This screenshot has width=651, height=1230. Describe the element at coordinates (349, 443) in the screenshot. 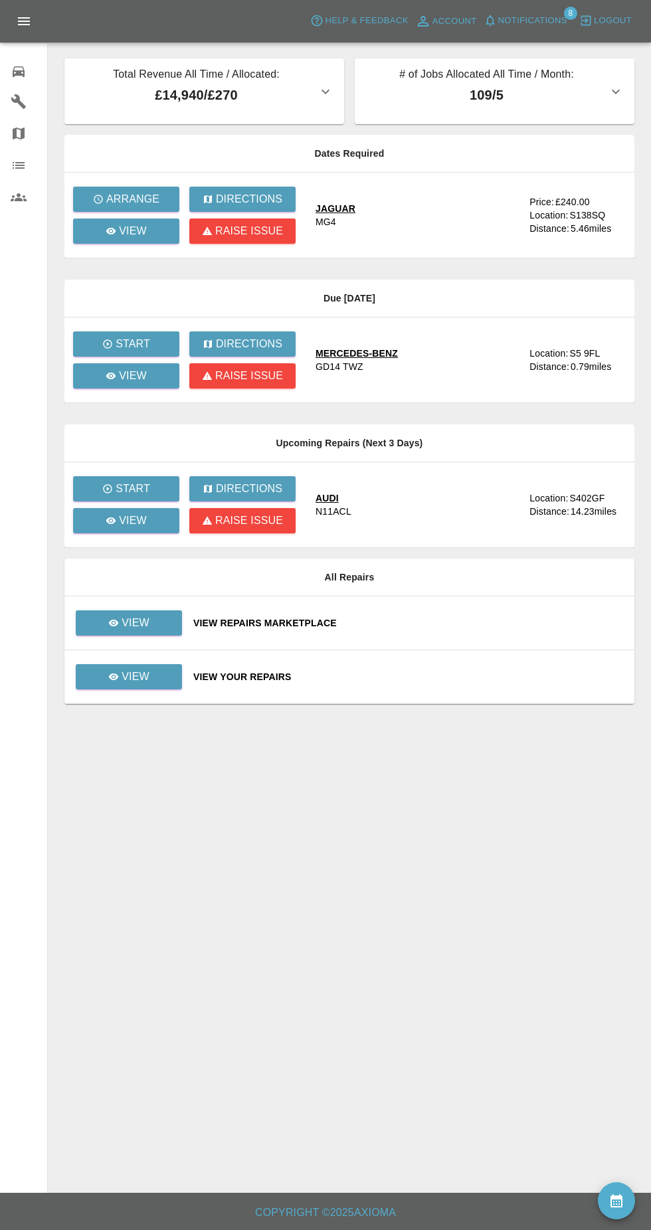

I see `th: Upcoming Repairs (Next 3 Days)` at that location.